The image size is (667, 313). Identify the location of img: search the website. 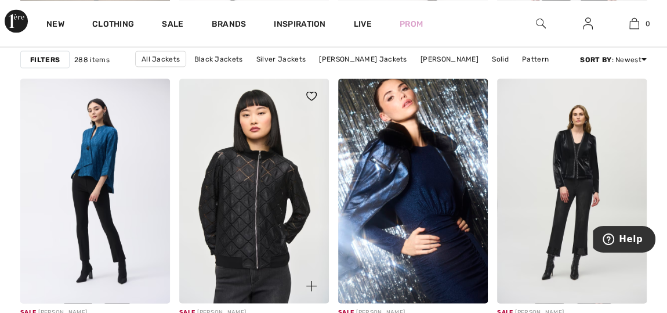
(541, 23).